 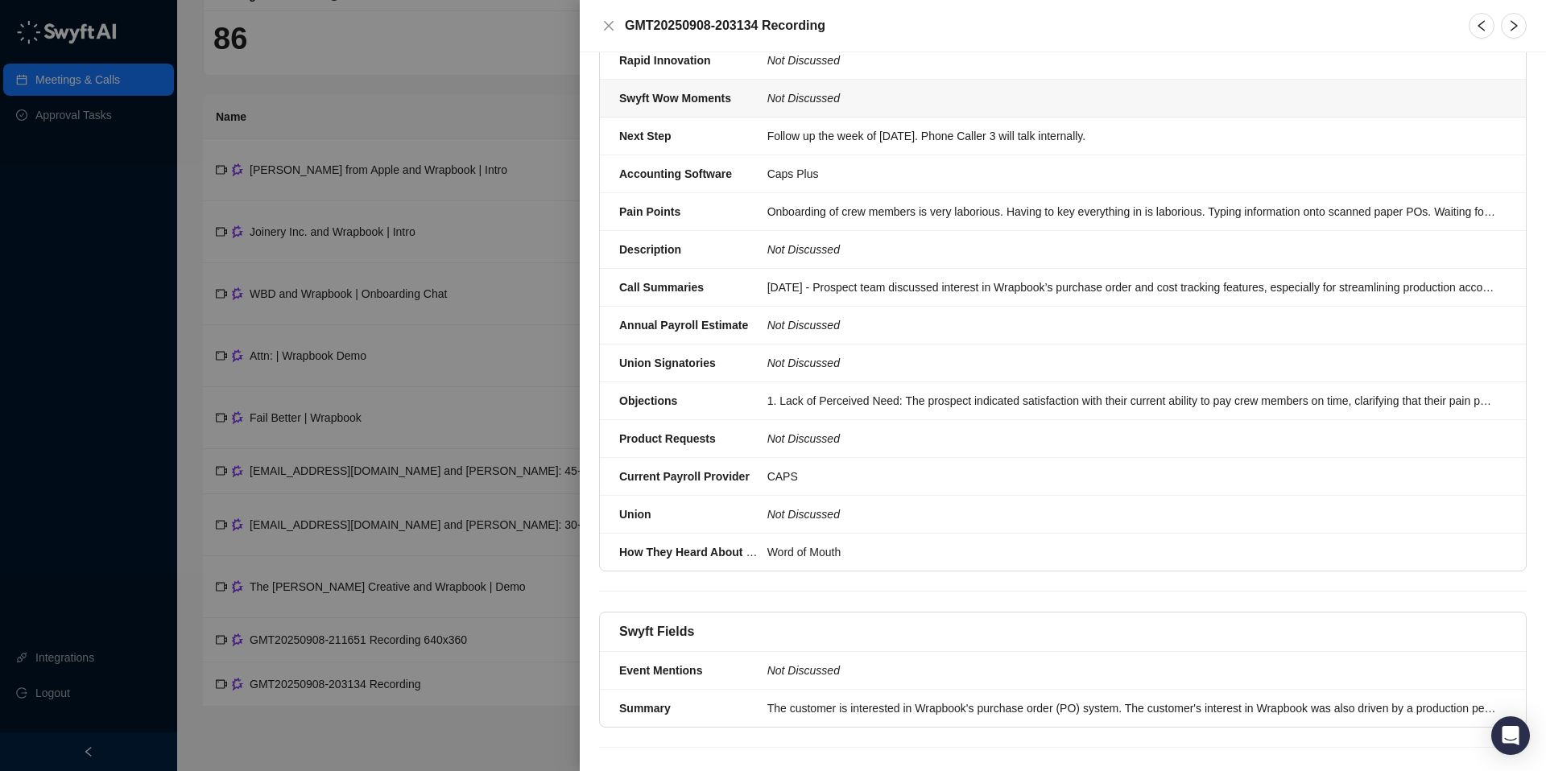 I want to click on h5: GMT20250908-203134 Recording, so click(x=1037, y=26).